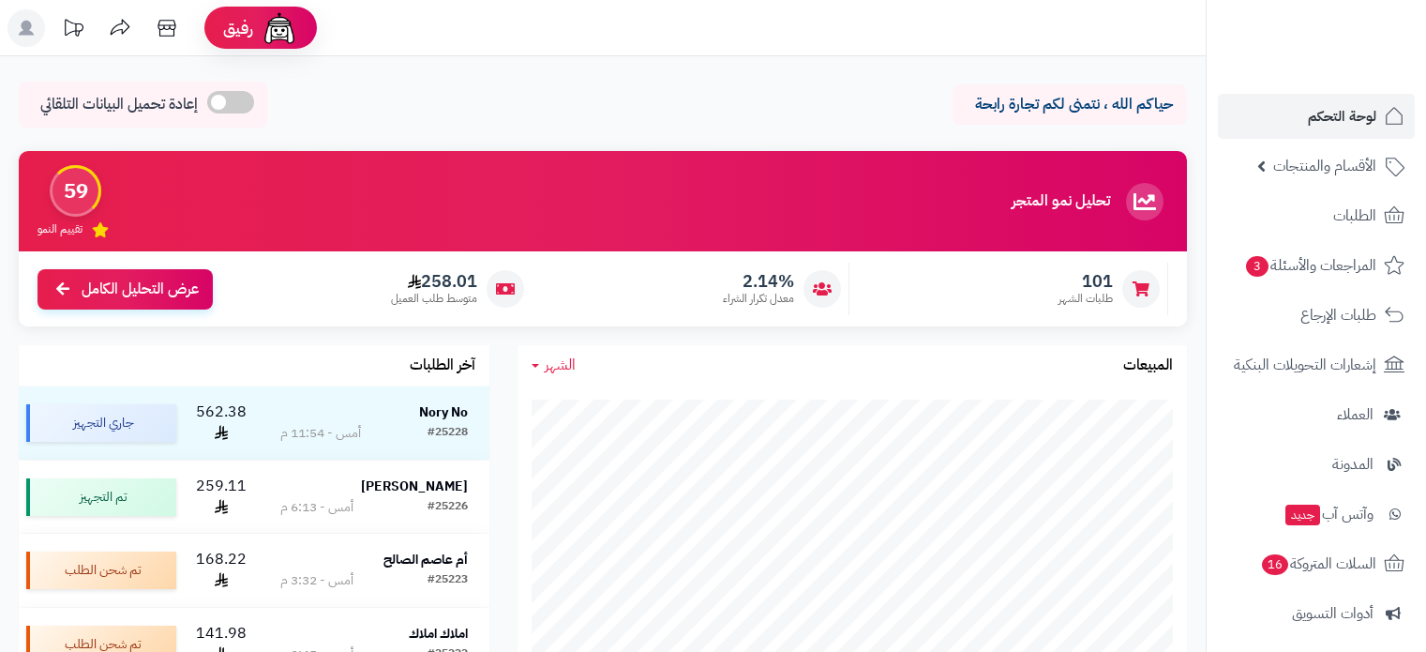 The height and width of the screenshot is (652, 1426). What do you see at coordinates (1342, 116) in the screenshot?
I see `span: لوحة التحكم` at bounding box center [1342, 116].